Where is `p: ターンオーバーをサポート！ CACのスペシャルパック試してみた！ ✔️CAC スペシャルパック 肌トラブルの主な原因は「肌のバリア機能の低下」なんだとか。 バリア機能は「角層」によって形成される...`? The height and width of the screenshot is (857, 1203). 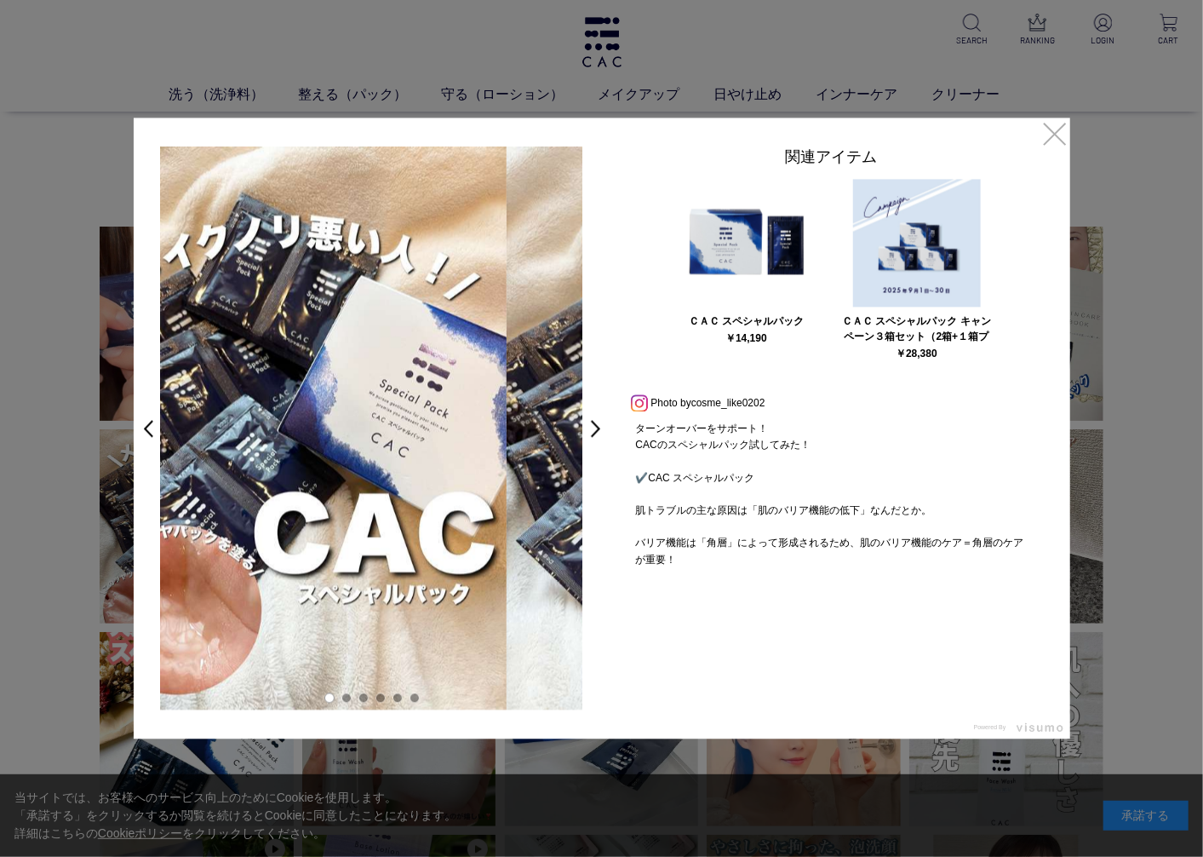 p: ターンオーバーをサポート！ CACのスペシャルパック試してみた！ ✔️CAC スペシャルパック 肌トラブルの主な原因は「肌のバリア機能の低下」なんだとか。 バリア機能は「角層」によって形成される... is located at coordinates (832, 495).